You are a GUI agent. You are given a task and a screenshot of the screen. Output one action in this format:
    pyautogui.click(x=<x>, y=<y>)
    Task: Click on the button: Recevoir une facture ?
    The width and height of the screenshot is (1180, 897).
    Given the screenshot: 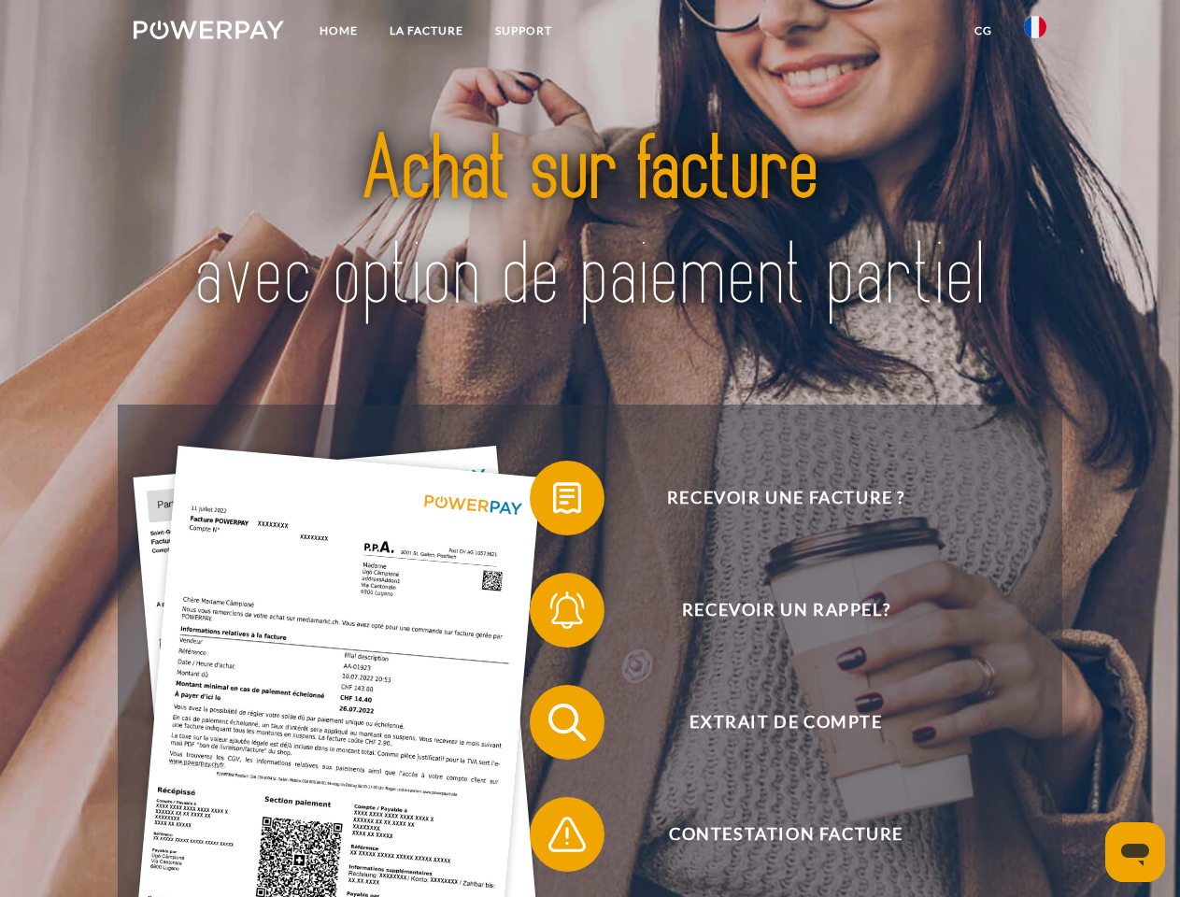 What is the action you would take?
    pyautogui.click(x=773, y=498)
    